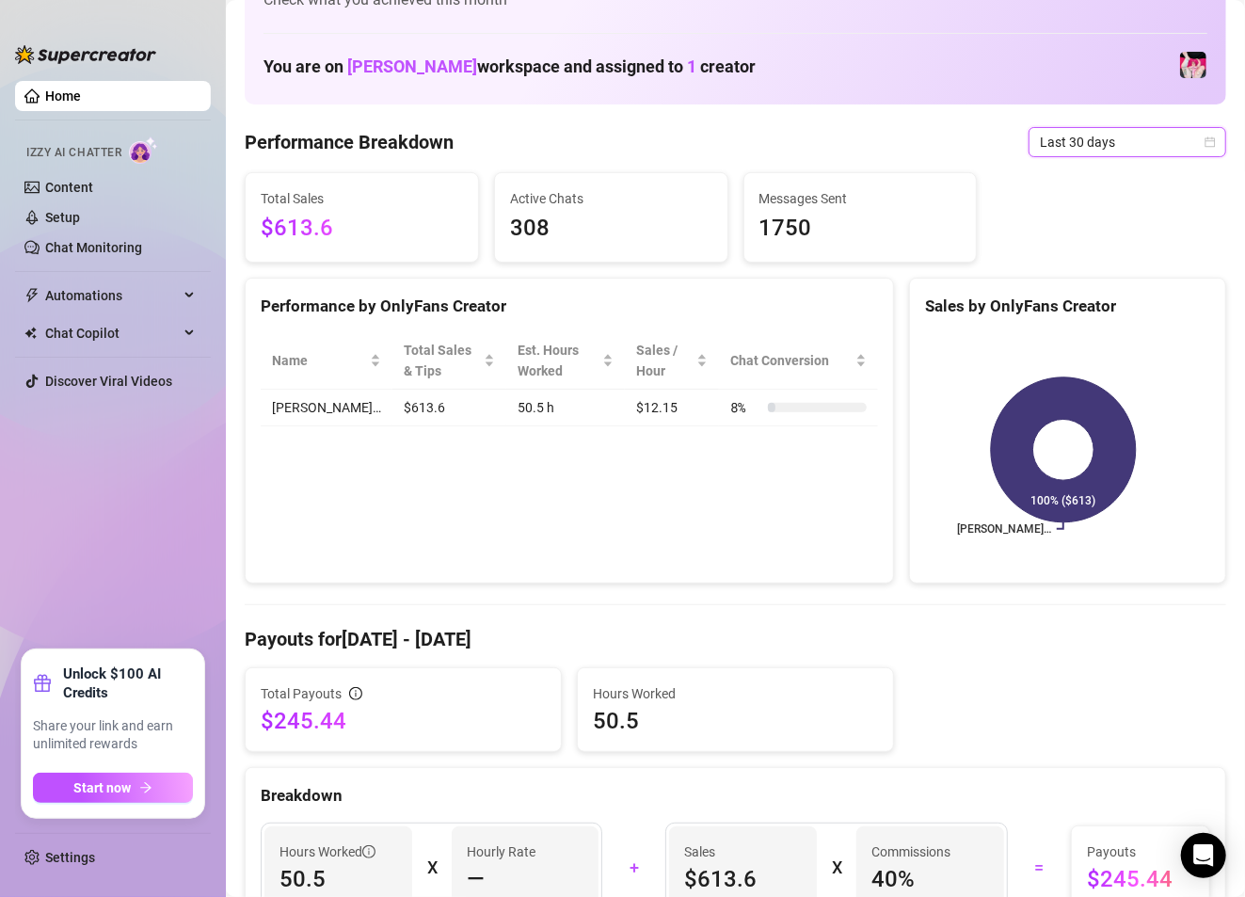 This screenshot has width=1245, height=897. What do you see at coordinates (1210, 142) in the screenshot?
I see `span: calendar` at bounding box center [1210, 142].